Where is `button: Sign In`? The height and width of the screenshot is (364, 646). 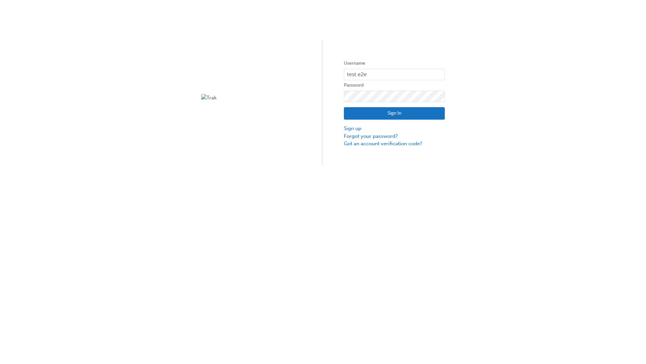 button: Sign In is located at coordinates (395, 113).